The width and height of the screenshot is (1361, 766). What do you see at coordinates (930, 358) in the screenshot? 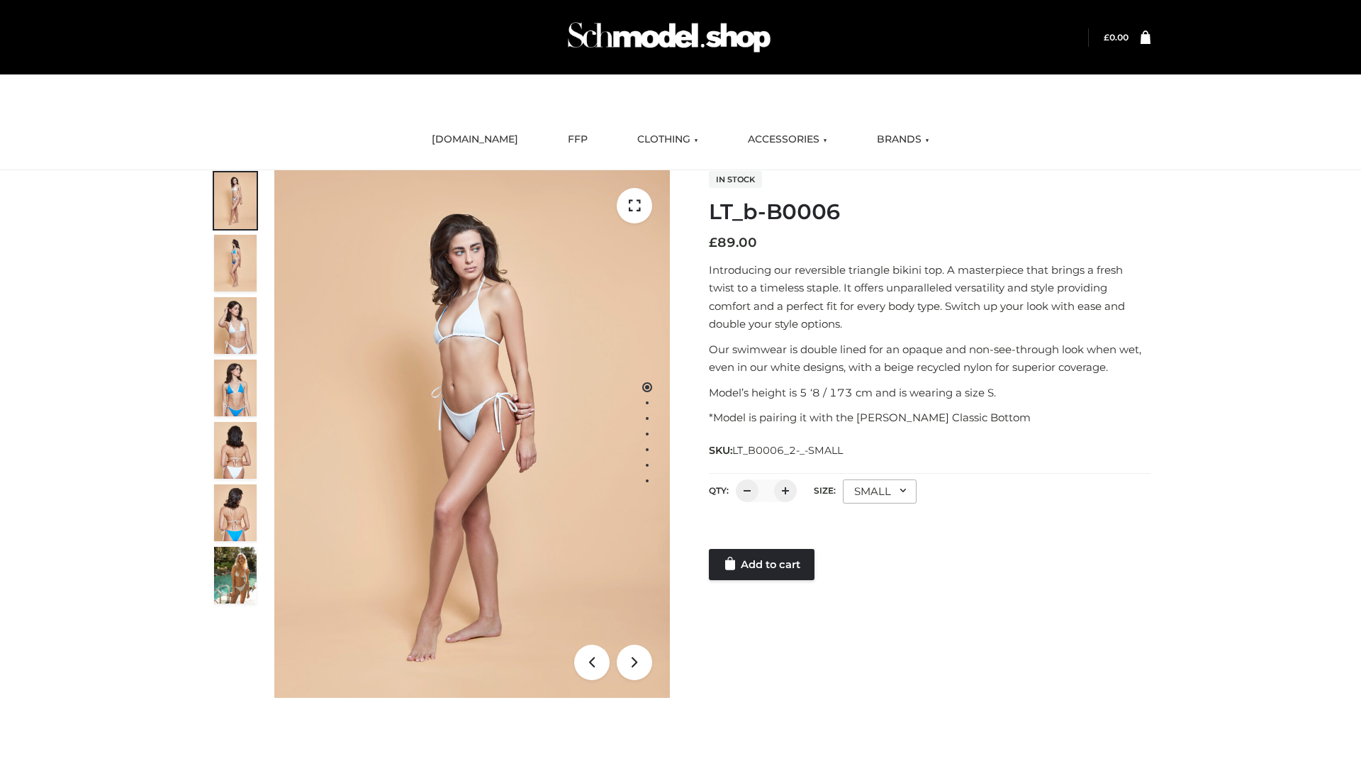
I see `p: Our swimwear is double lined for an opaque and non-see-through look when wet, even in our white d...` at bounding box center [930, 358].